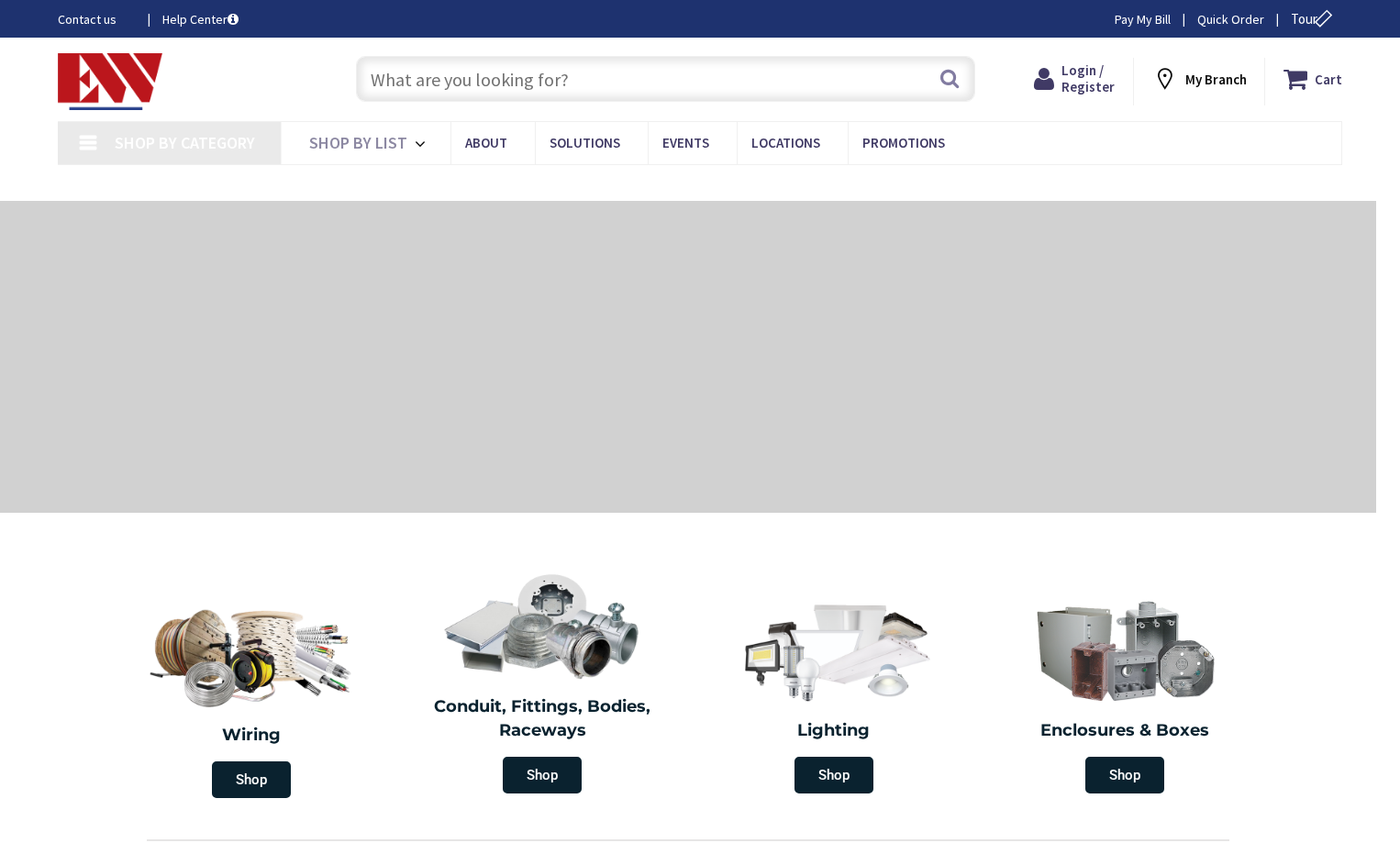  Describe the element at coordinates (543, 718) in the screenshot. I see `h2: Conduit, Fittings, Bodies, Raceways` at that location.